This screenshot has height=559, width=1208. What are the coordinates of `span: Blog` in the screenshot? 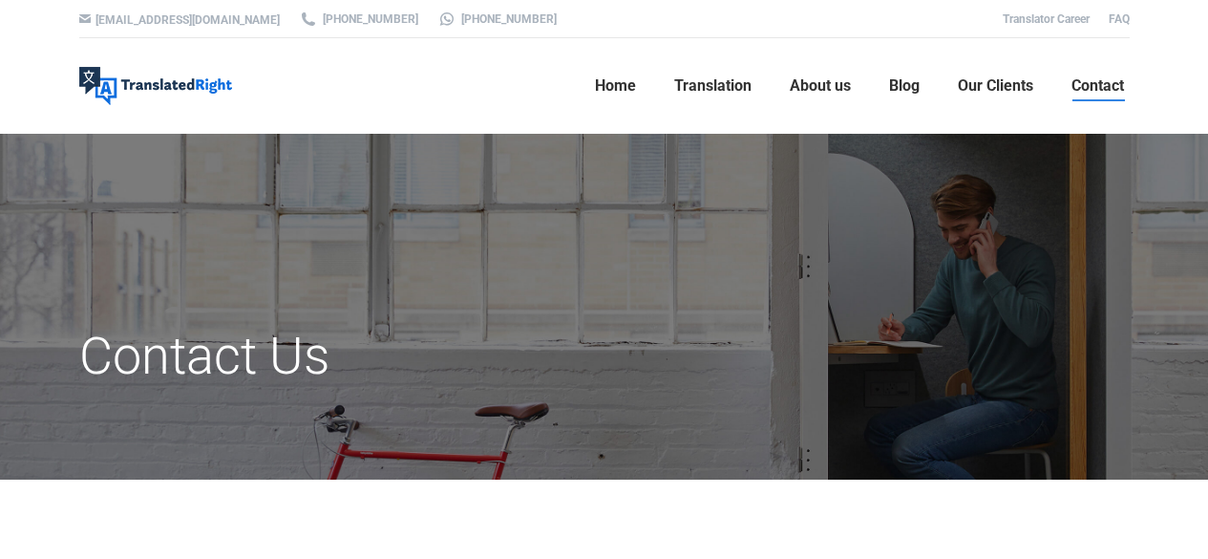 It's located at (904, 86).